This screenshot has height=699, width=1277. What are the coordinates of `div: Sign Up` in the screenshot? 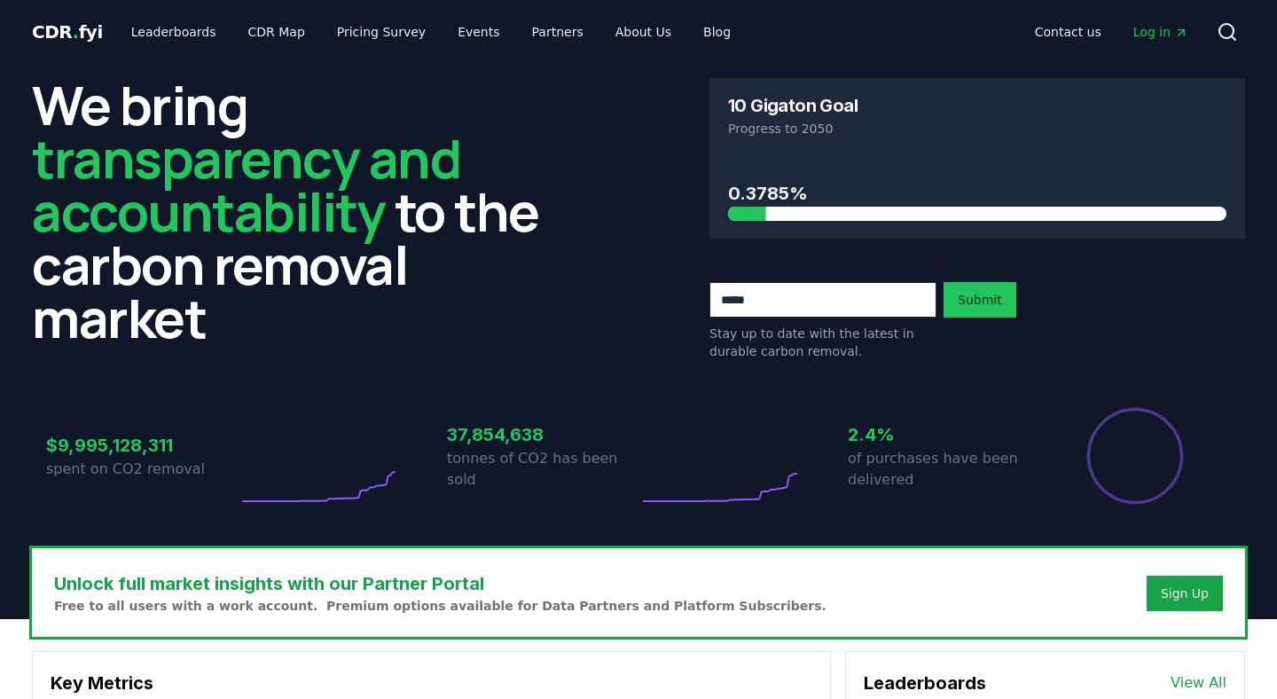 It's located at (1185, 593).